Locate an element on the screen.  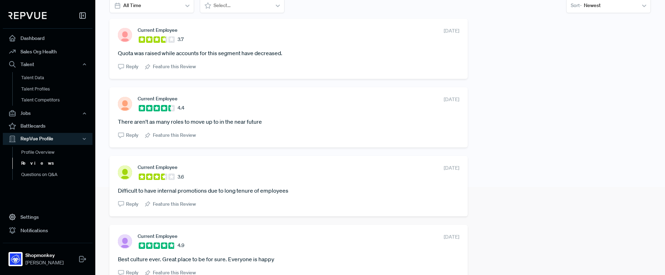
a: Profile Overview is located at coordinates (57, 152).